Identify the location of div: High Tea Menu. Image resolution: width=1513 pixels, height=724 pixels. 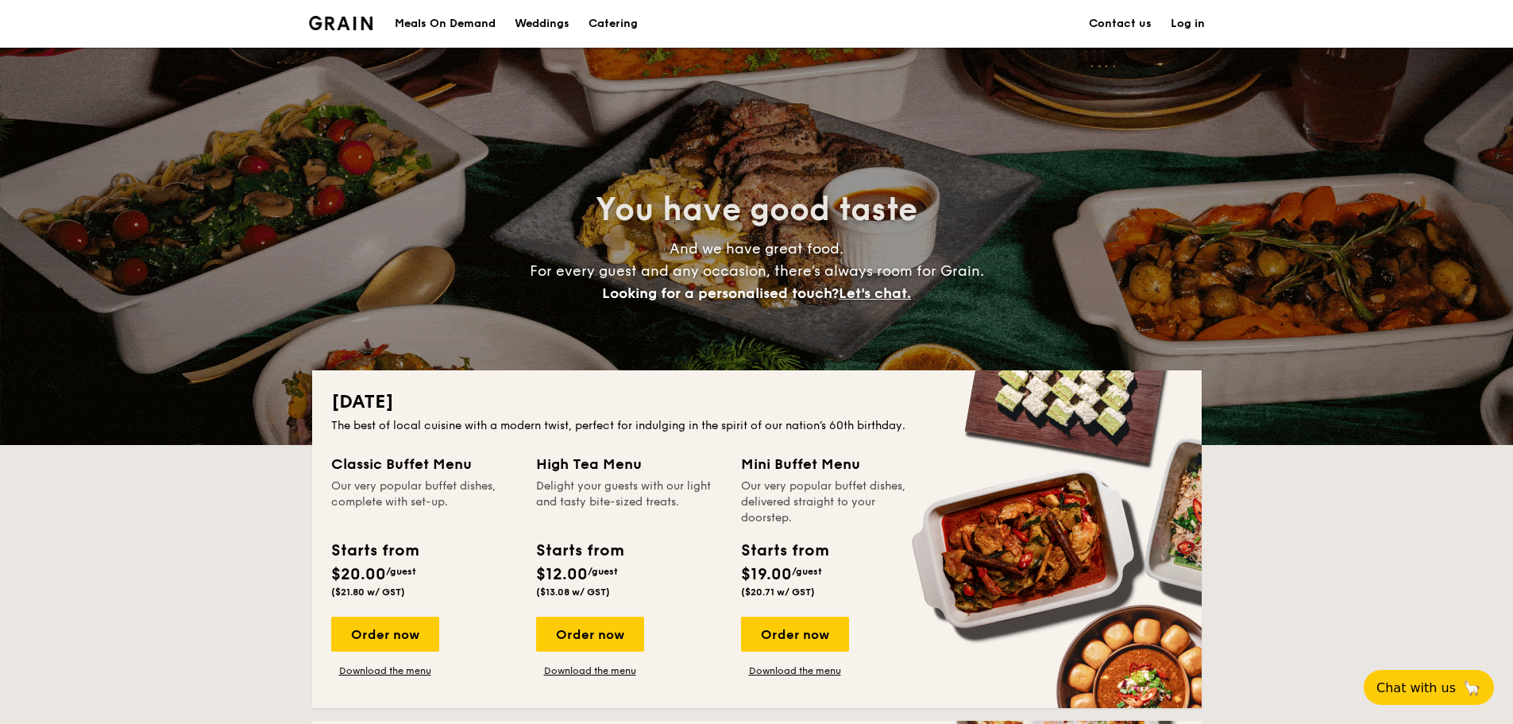
(629, 464).